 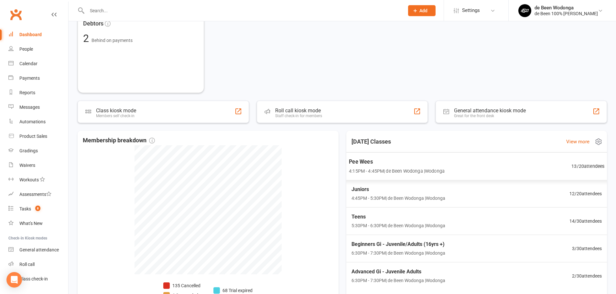 What do you see at coordinates (38, 195) in the screenshot?
I see `a: Assessments` at bounding box center [38, 195].